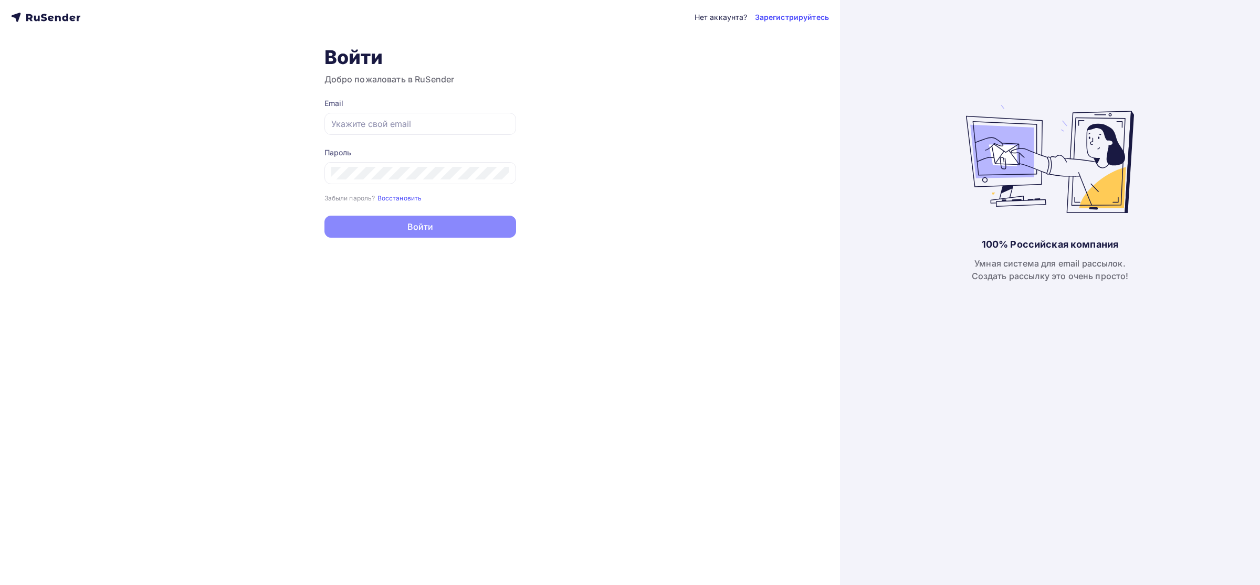 This screenshot has width=1260, height=585. Describe the element at coordinates (1050, 270) in the screenshot. I see `div: Умная система для email рассылок. Создать рассылку это очень просто!` at that location.